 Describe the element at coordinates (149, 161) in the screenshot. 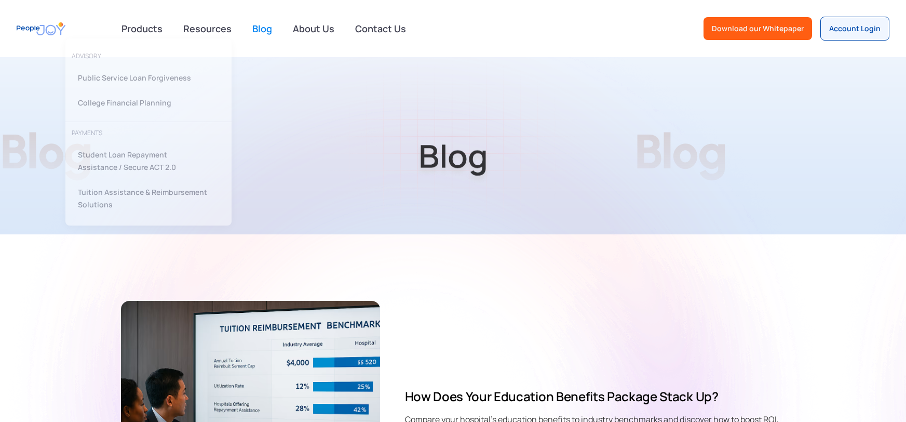

I see `a: Student Loan Repayment Assistance / Secure ACT 2.0` at that location.